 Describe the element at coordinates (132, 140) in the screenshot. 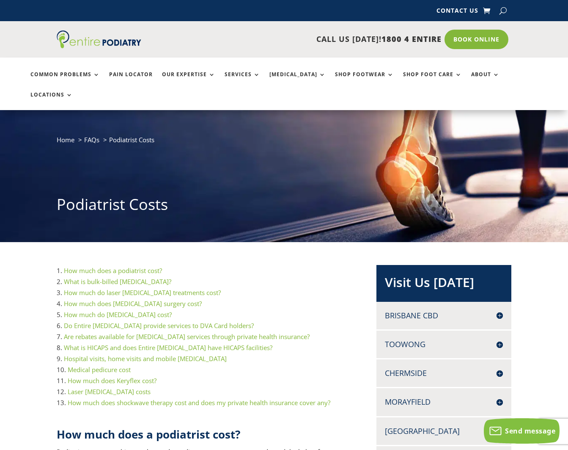

I see `span: Podiatrist Costs` at that location.